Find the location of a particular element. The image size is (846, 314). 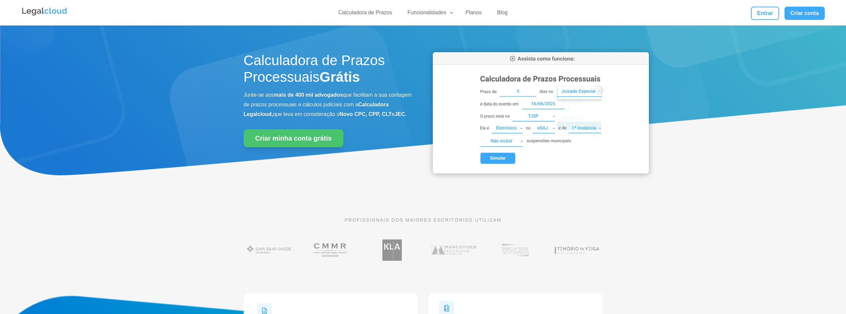

a: Calculadora de Prazos is located at coordinates (365, 14).